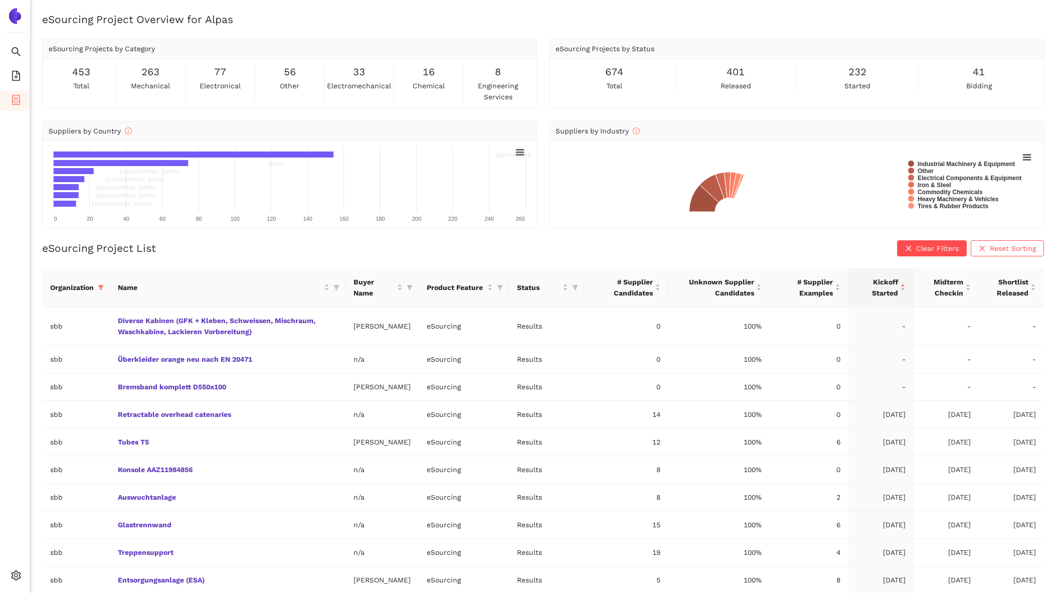  Describe the element at coordinates (952, 206) in the screenshot. I see `text: Tires & Rubber Products` at that location.